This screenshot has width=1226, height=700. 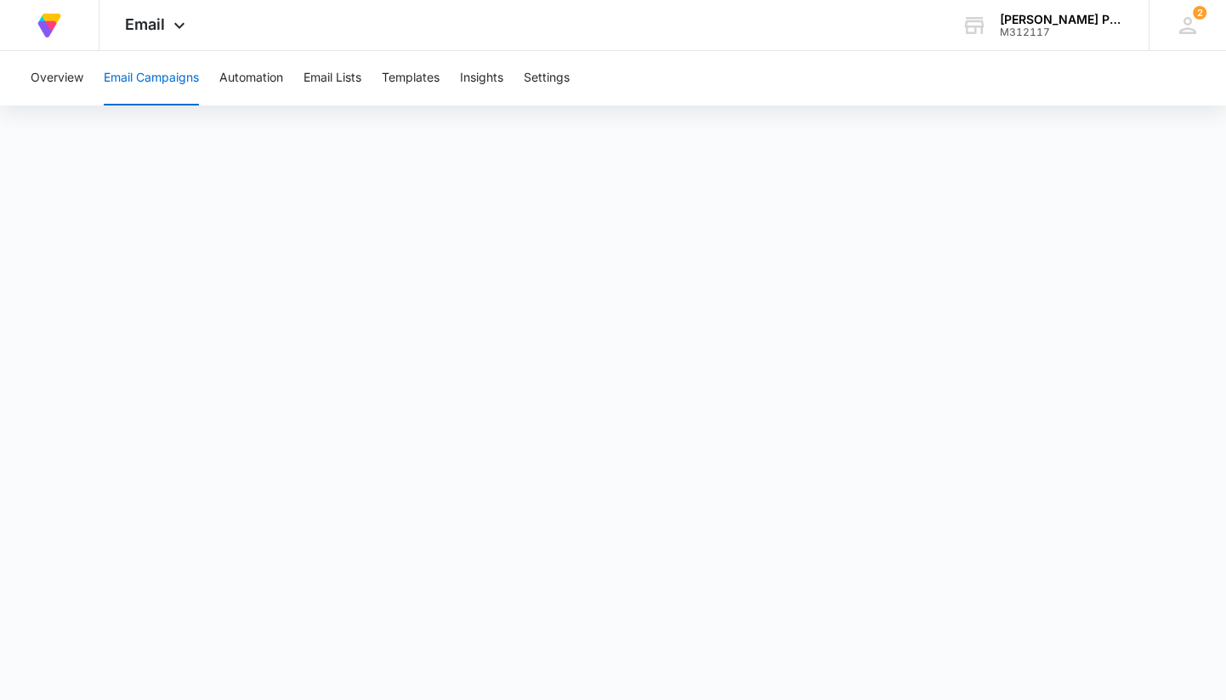 What do you see at coordinates (151, 78) in the screenshot?
I see `button: Email Campaigns` at bounding box center [151, 78].